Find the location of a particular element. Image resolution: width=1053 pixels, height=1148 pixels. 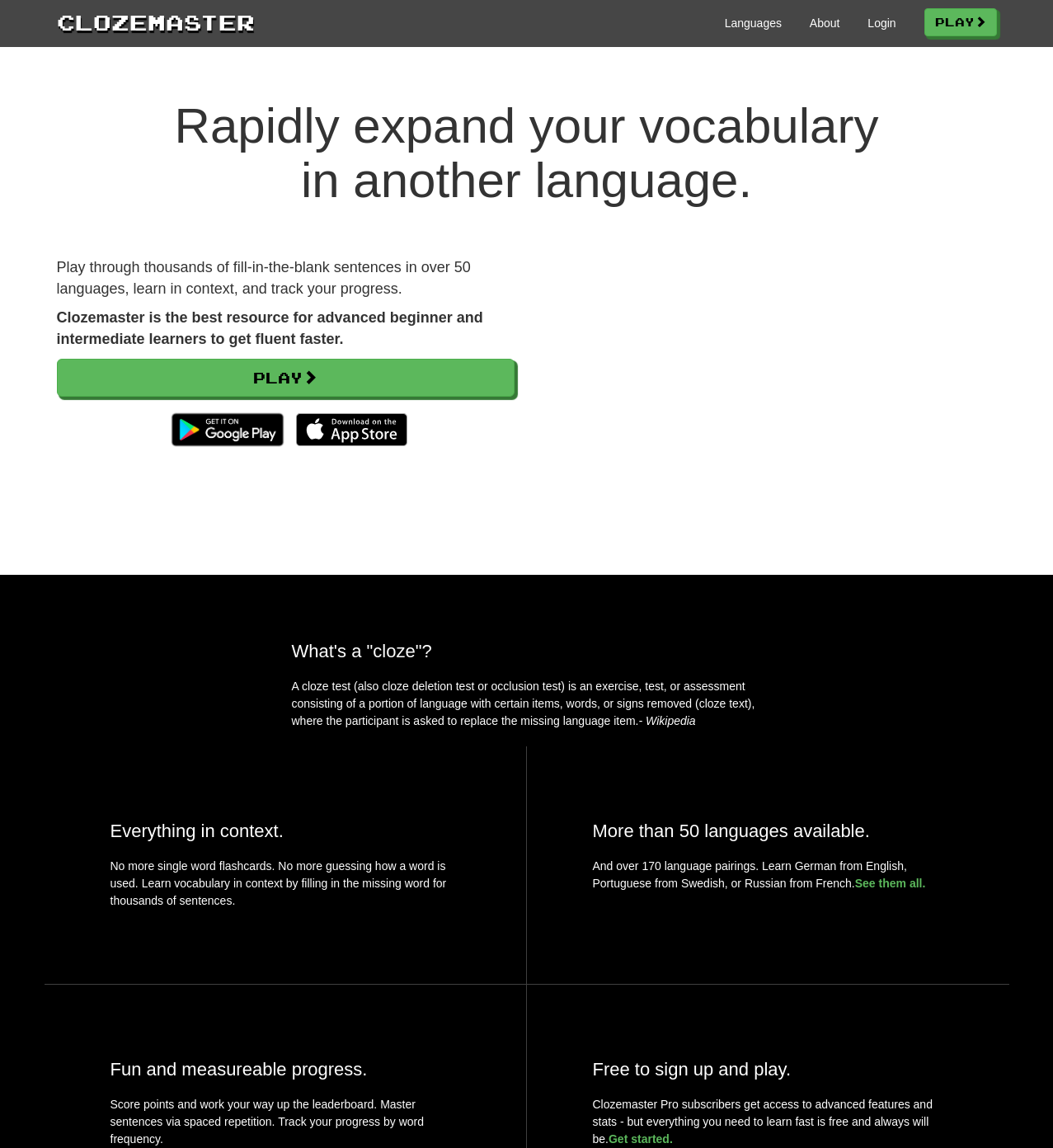

img: Get it on Google Play is located at coordinates (227, 430).